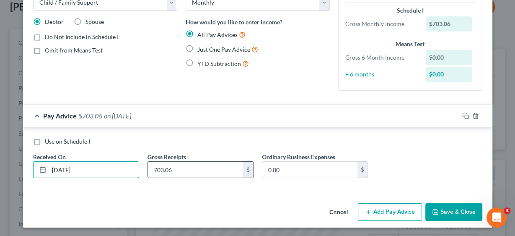 Image resolution: width=515 pixels, height=236 pixels. What do you see at coordinates (167, 156) in the screenshot?
I see `label: Gross Receipts` at bounding box center [167, 156].